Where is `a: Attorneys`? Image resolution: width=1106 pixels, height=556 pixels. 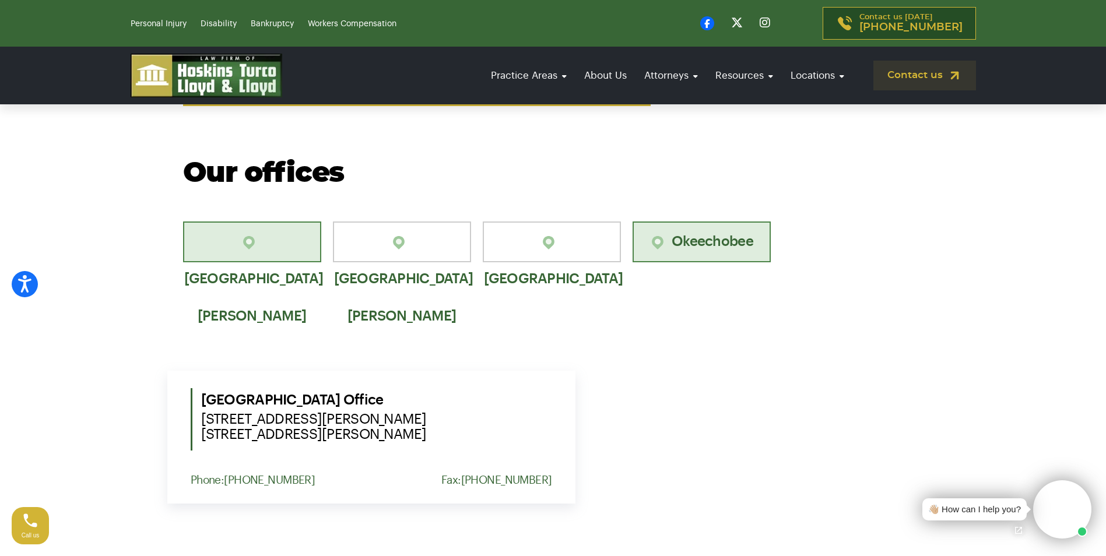 a: Attorneys is located at coordinates (671, 75).